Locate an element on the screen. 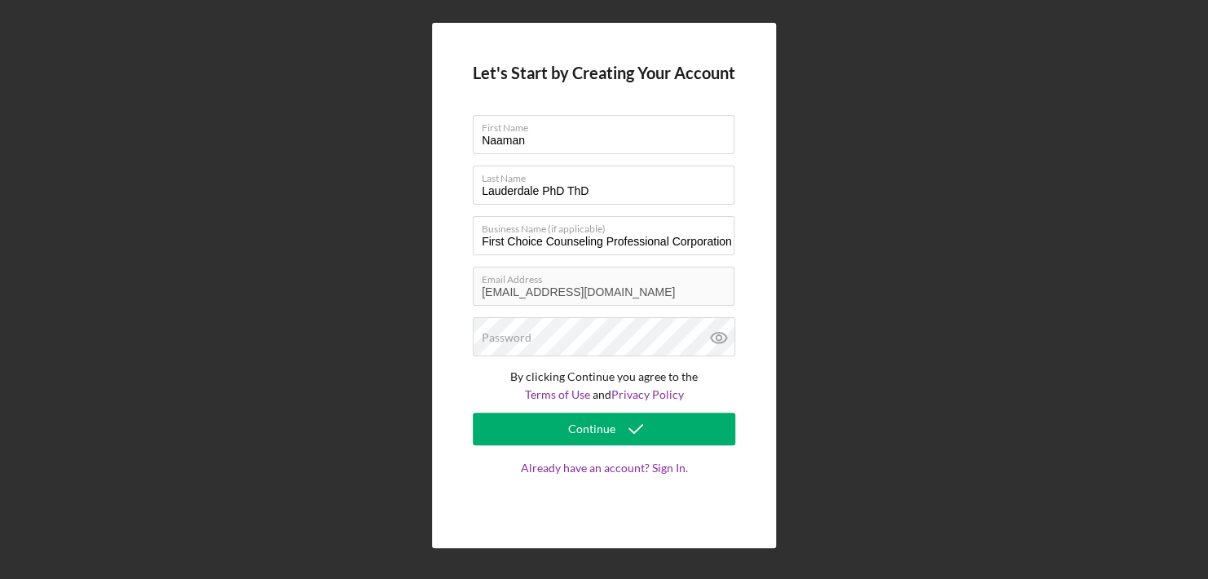 This screenshot has height=579, width=1208. p: By clicking Continue you agree to the and is located at coordinates (604, 386).